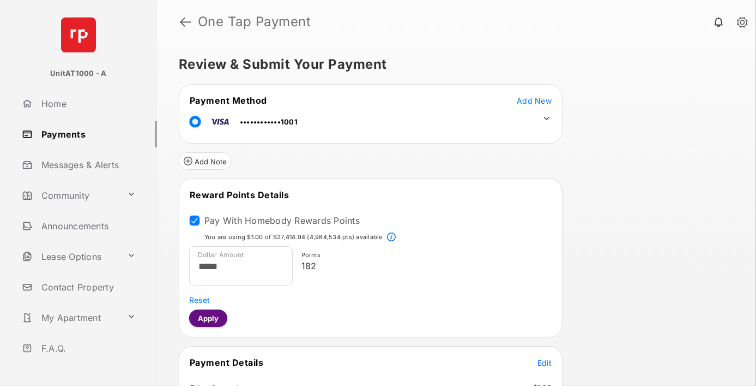 The image size is (756, 386). Describe the element at coordinates (205, 161) in the screenshot. I see `button: Add Note` at that location.